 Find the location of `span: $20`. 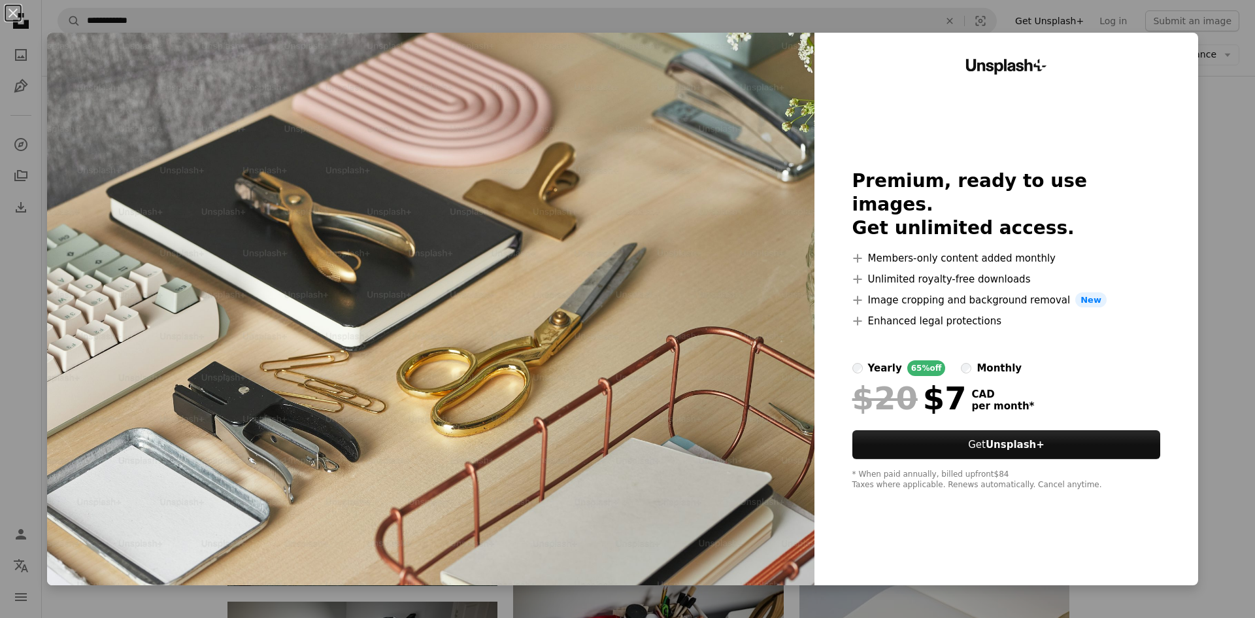

span: $20 is located at coordinates (885, 398).